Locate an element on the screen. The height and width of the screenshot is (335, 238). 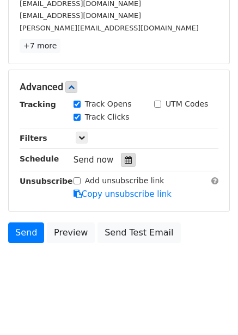
strong: Filters is located at coordinates (33, 138).